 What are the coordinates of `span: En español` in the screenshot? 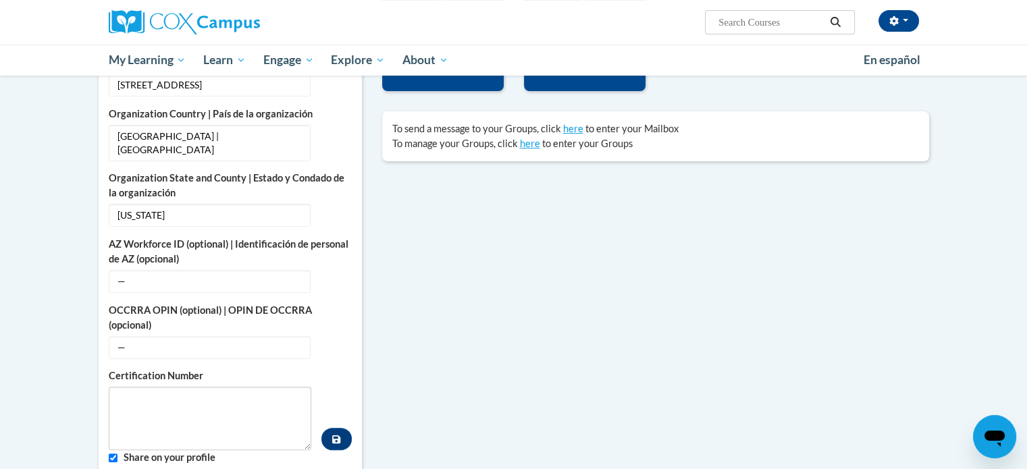 It's located at (892, 59).